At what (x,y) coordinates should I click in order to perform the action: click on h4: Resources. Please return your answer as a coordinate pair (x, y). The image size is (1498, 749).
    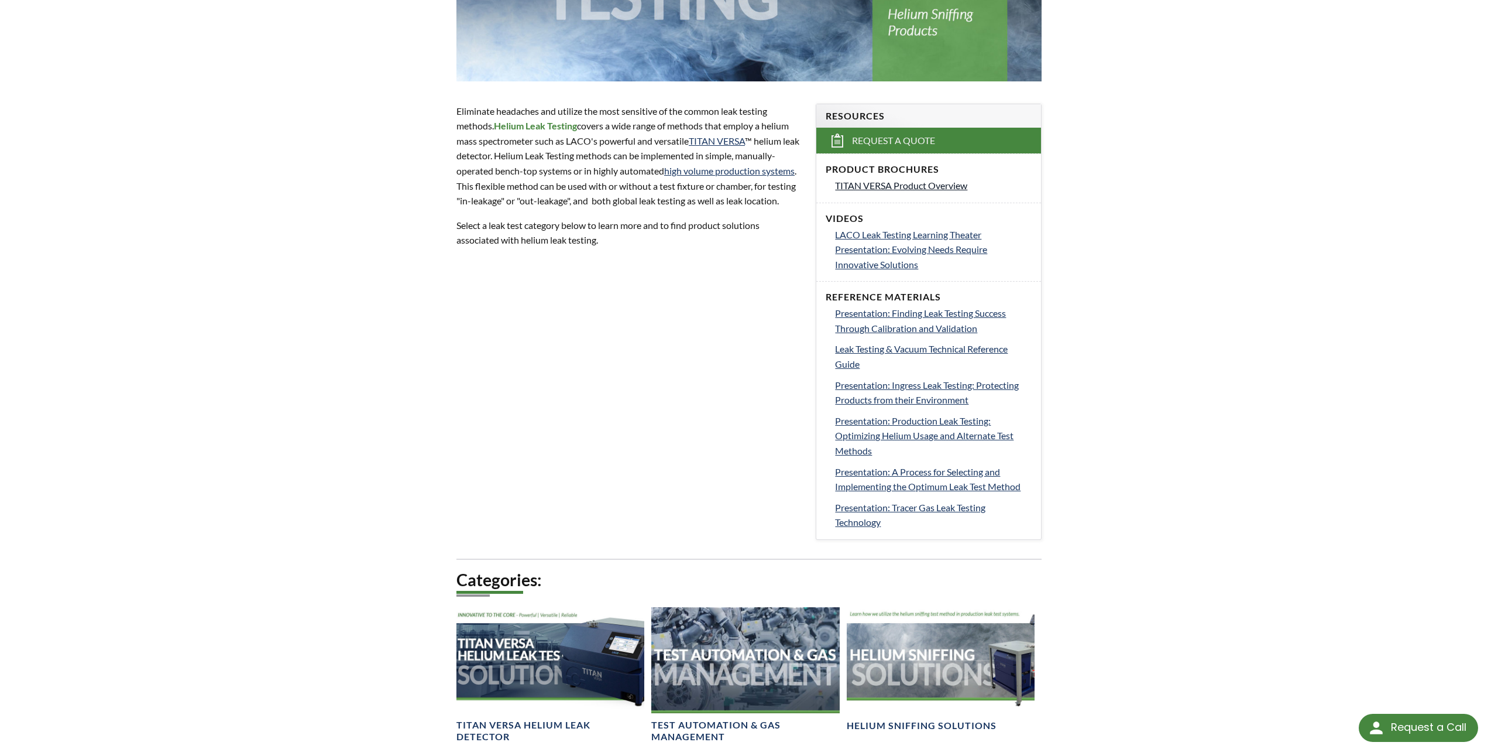
    Looking at the image, I should click on (929, 116).